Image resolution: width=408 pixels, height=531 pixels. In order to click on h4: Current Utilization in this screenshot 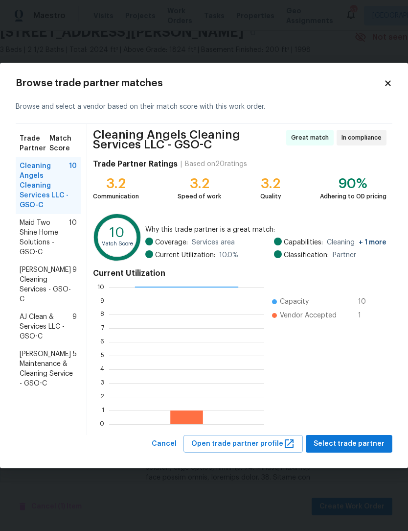, I will do `click(240, 273)`.